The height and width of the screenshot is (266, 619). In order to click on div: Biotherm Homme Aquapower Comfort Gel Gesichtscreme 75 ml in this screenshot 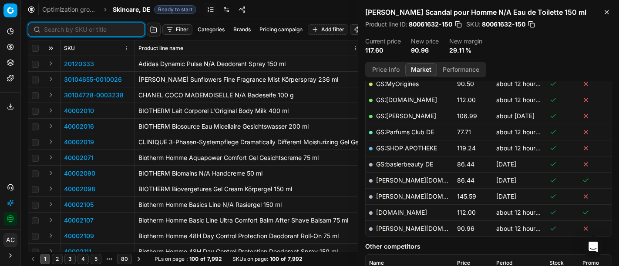, I will do `click(249, 158)`.